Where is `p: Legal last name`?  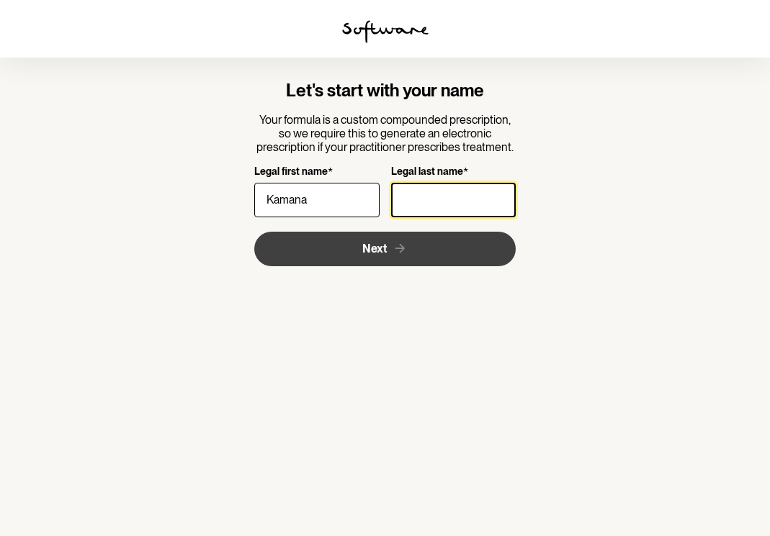
p: Legal last name is located at coordinates (427, 172).